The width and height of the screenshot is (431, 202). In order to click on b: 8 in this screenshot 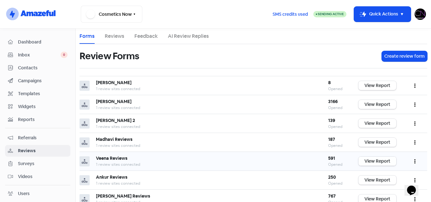, I will do `click(330, 83)`.